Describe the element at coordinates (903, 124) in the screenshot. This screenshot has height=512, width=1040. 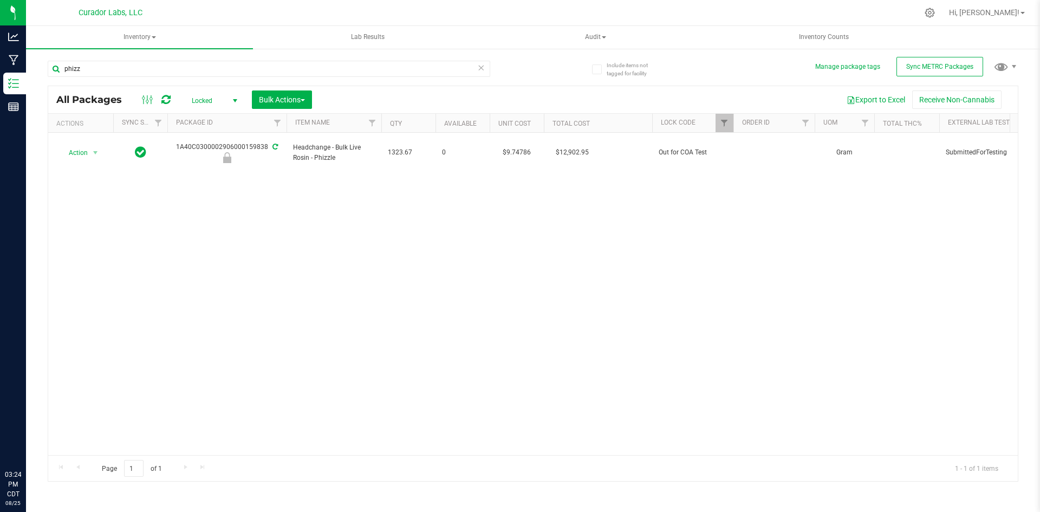
I see `a: Total THC%` at that location.